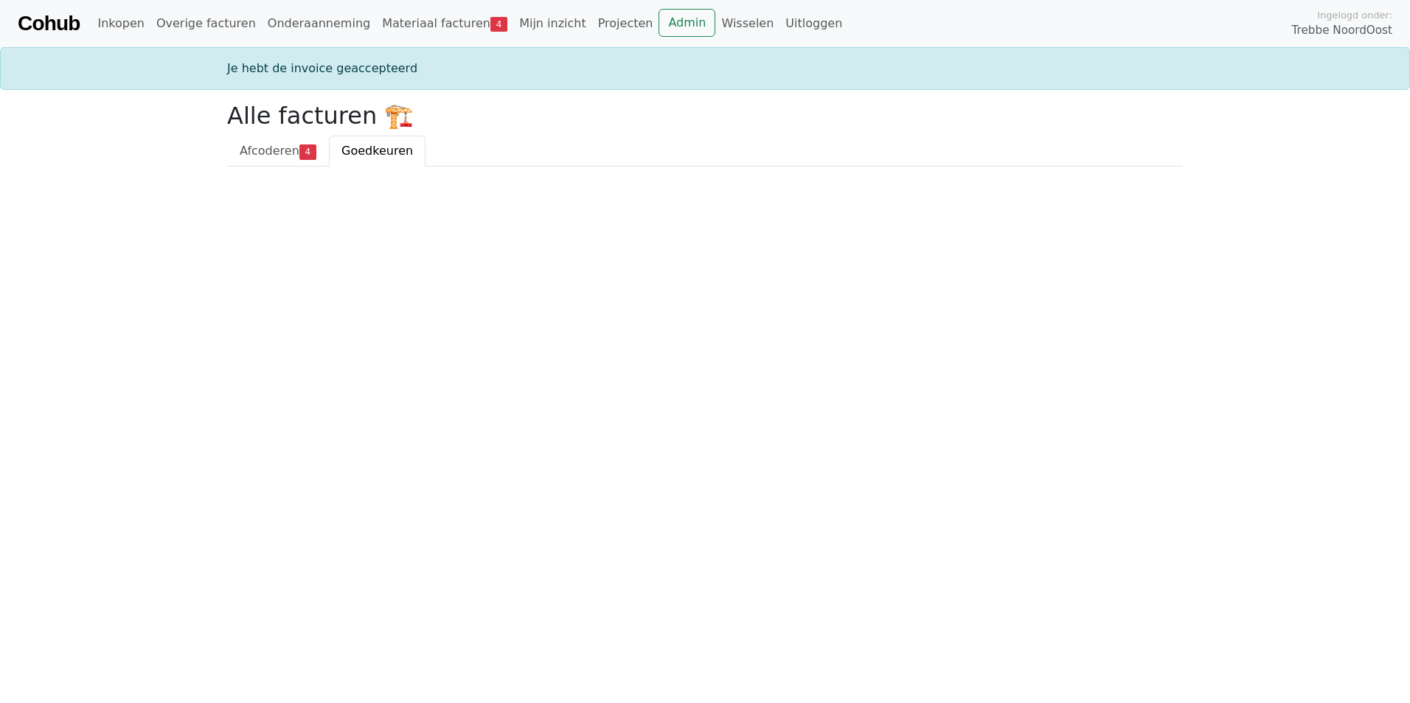  I want to click on a: Projecten, so click(625, 24).